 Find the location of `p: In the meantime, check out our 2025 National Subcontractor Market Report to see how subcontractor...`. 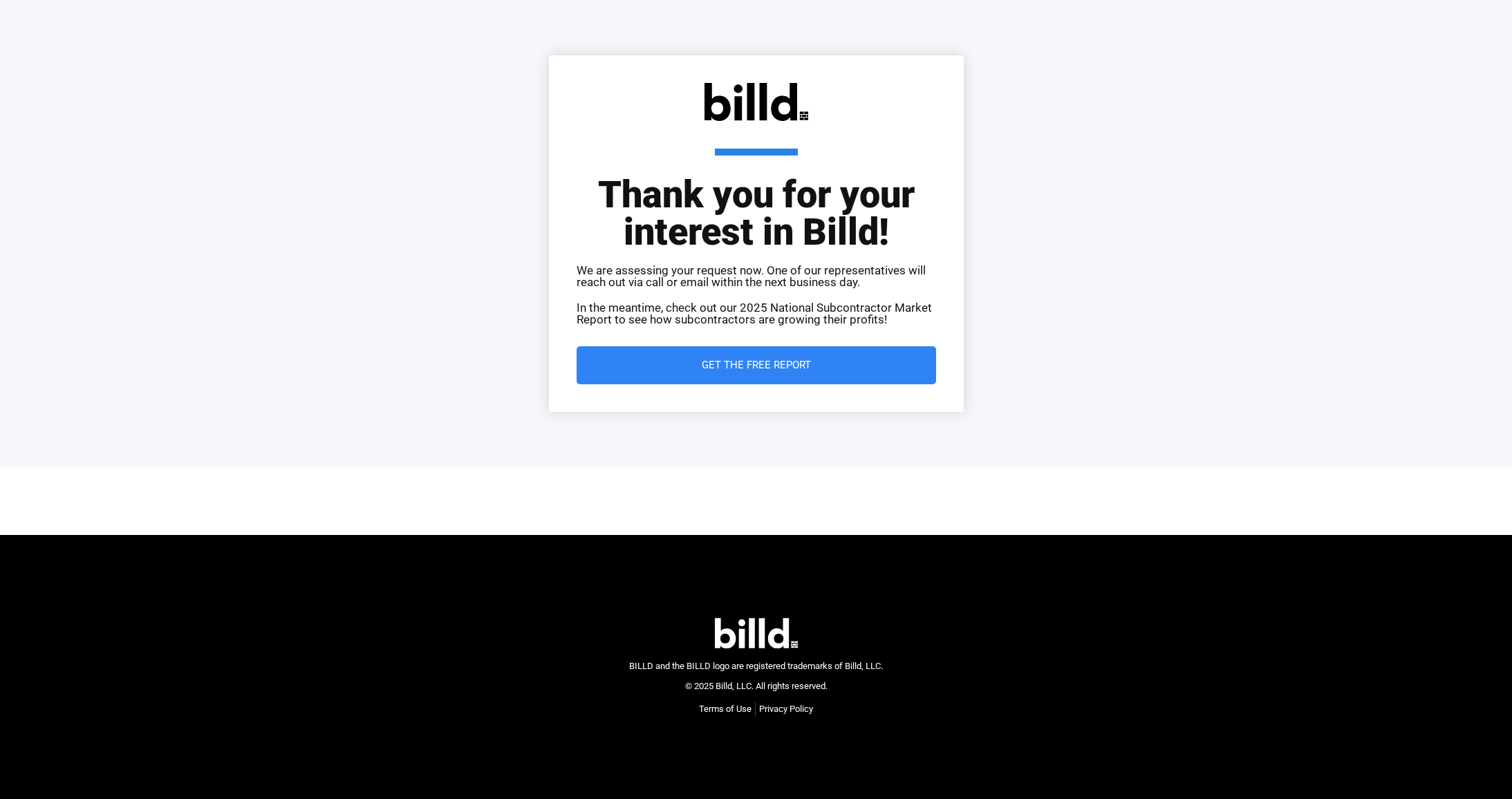

p: In the meantime, check out our 2025 National Subcontractor Market Report to see how subcontractor... is located at coordinates (756, 314).